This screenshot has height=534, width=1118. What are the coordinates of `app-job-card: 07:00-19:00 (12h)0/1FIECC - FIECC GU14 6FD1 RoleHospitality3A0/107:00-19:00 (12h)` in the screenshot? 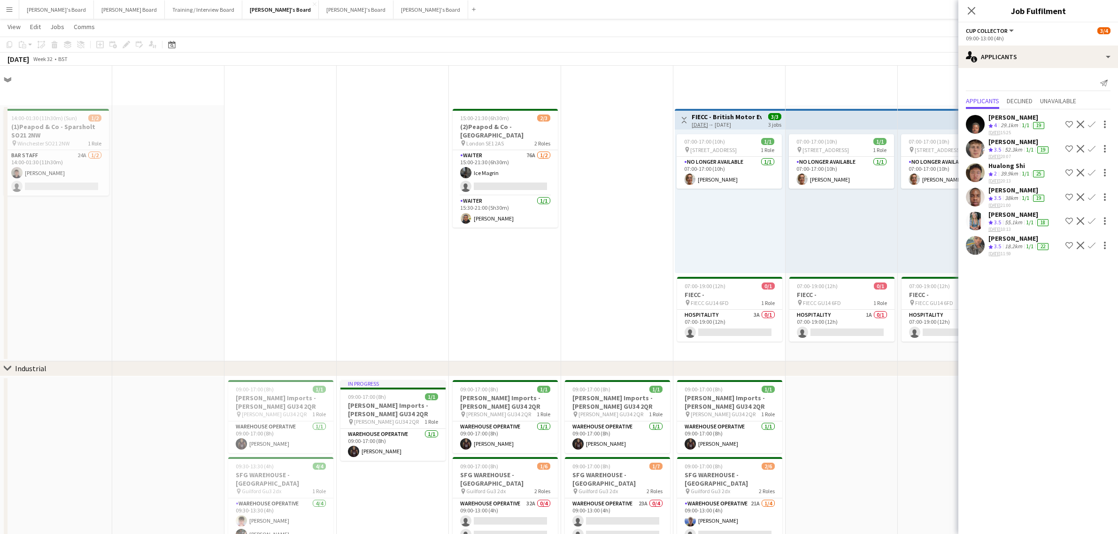 It's located at (954, 309).